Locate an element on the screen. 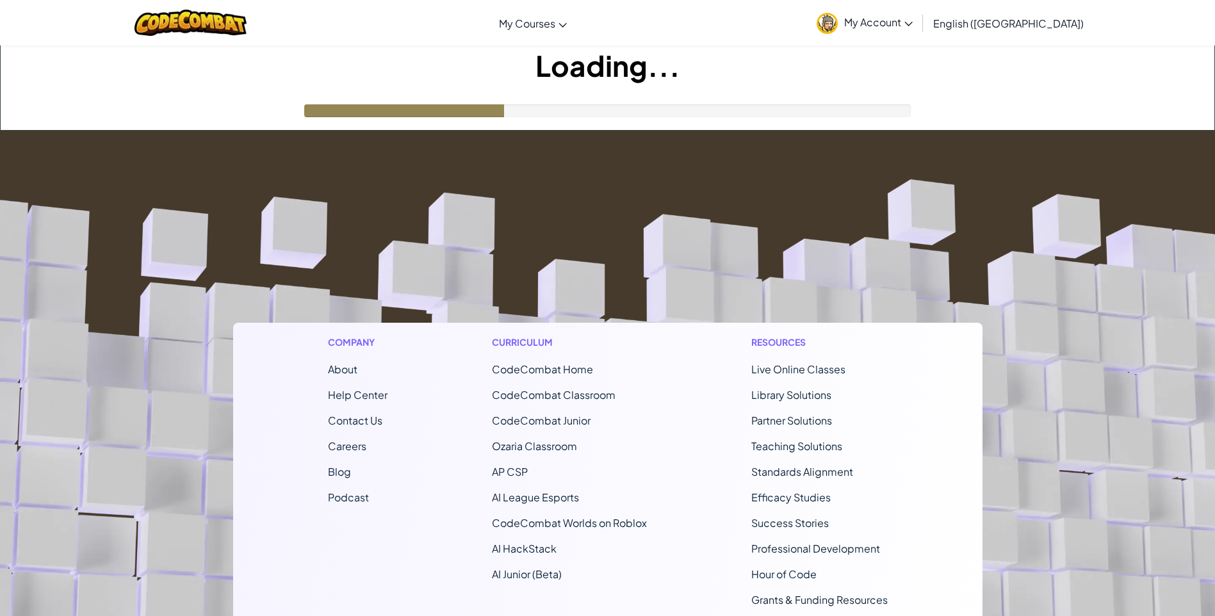 The image size is (1215, 616). a: Ozaria Classroom is located at coordinates (534, 446).